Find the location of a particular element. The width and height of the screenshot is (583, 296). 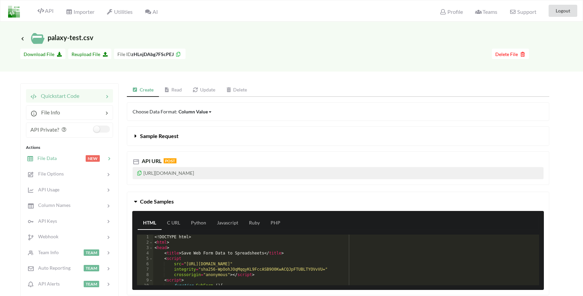

a: Javascript is located at coordinates (228, 223).